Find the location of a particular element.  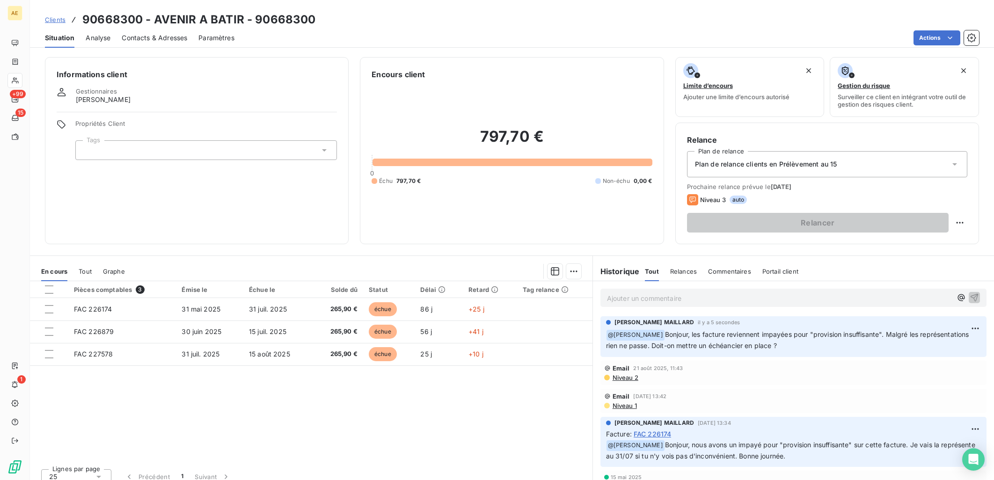

span: Situation is located at coordinates (59, 38).